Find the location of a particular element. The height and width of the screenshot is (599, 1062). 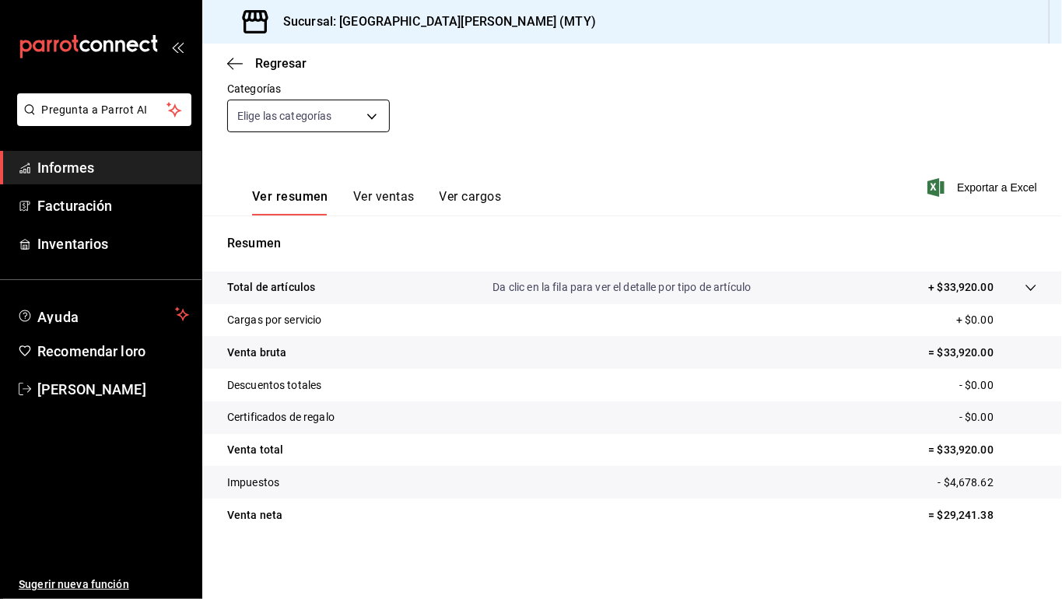

font: Ver cargos is located at coordinates (471, 196).